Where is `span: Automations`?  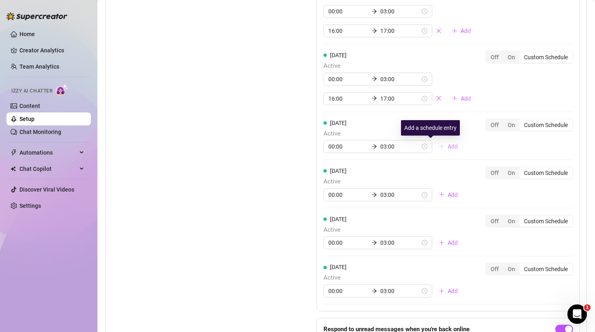
span: Automations is located at coordinates (48, 153).